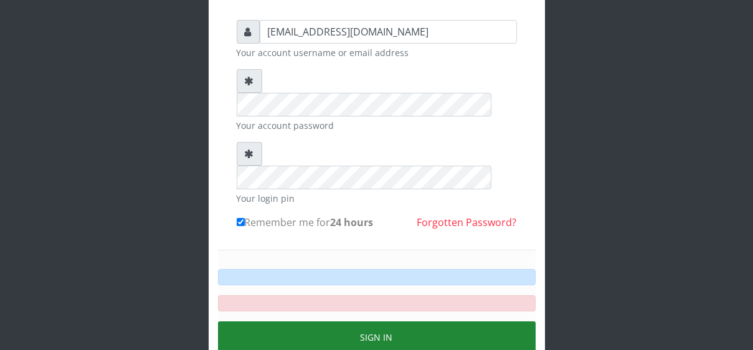 This screenshot has width=753, height=350. I want to click on small: Your account username or email address, so click(377, 52).